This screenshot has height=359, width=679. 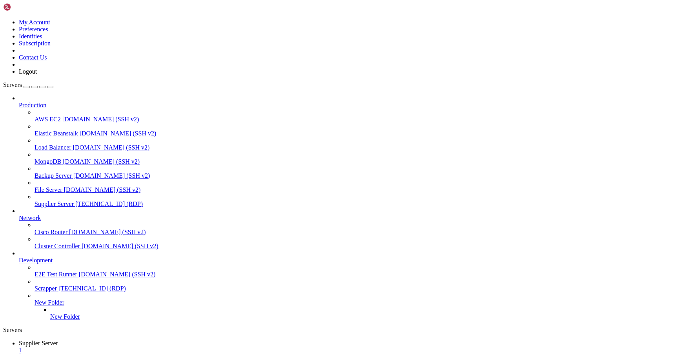 What do you see at coordinates (51, 232) in the screenshot?
I see `span: Cisco Router` at bounding box center [51, 232].